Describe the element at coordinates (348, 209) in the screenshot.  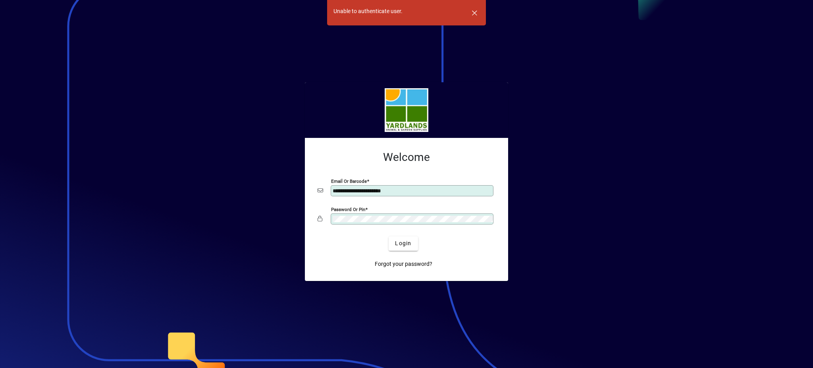
I see `mat-label: Password or Pin` at that location.